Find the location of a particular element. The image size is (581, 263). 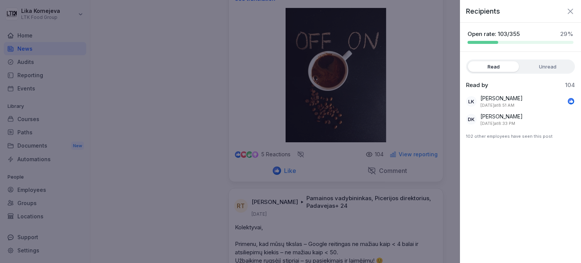

p: Open rate: 103/355 is located at coordinates (494, 34).